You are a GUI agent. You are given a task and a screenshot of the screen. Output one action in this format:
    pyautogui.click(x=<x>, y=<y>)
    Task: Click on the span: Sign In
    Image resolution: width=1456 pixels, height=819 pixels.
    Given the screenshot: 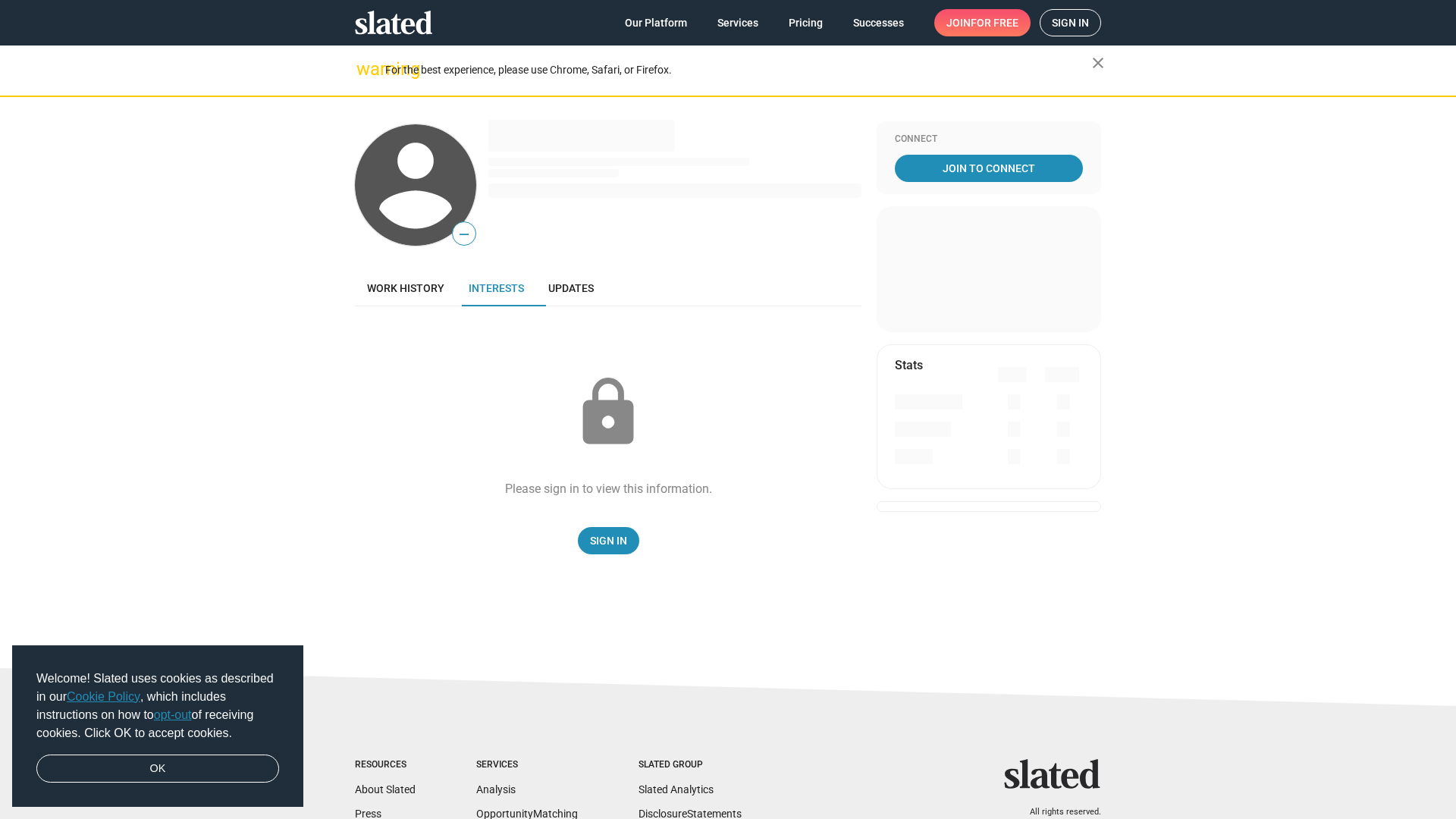 What is the action you would take?
    pyautogui.click(x=608, y=541)
    